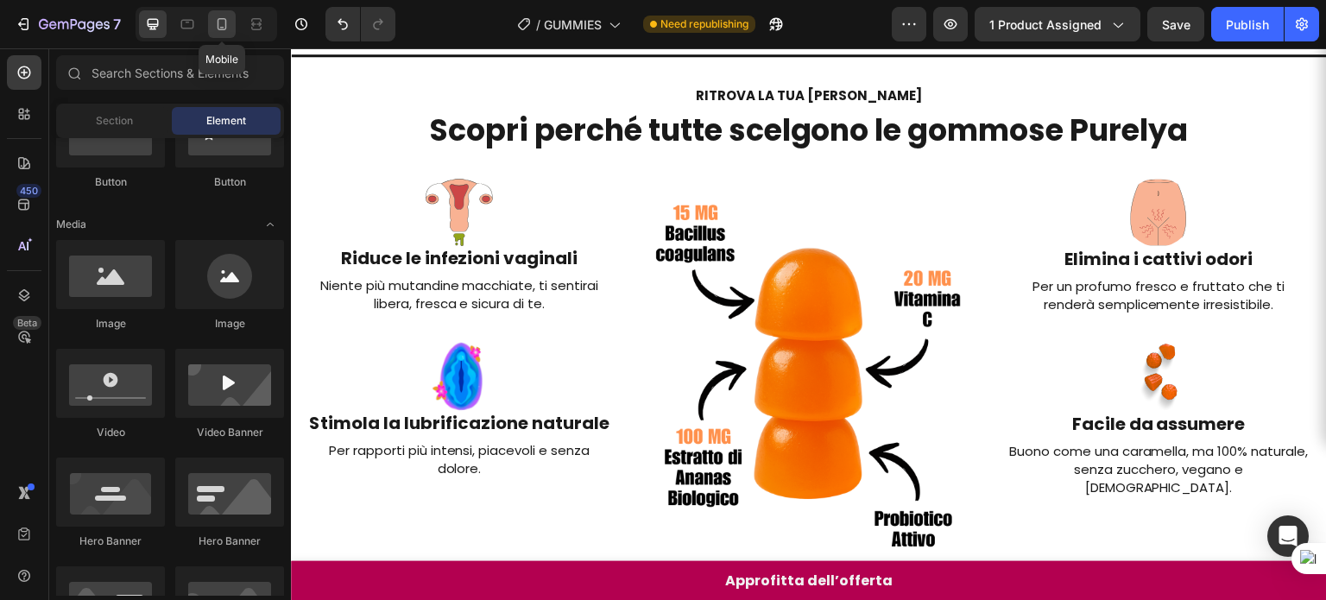  I want to click on span: Toggle open, so click(270, 224).